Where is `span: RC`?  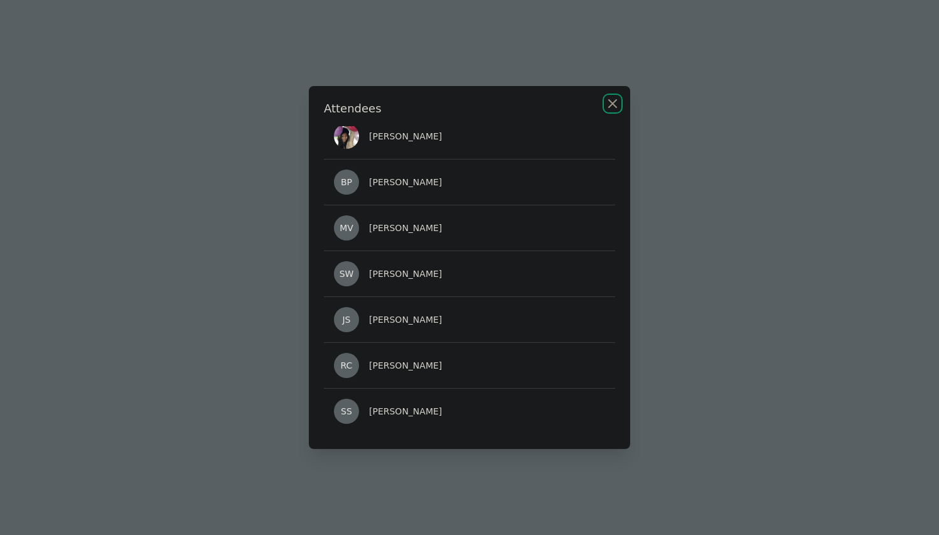 span: RC is located at coordinates (346, 365).